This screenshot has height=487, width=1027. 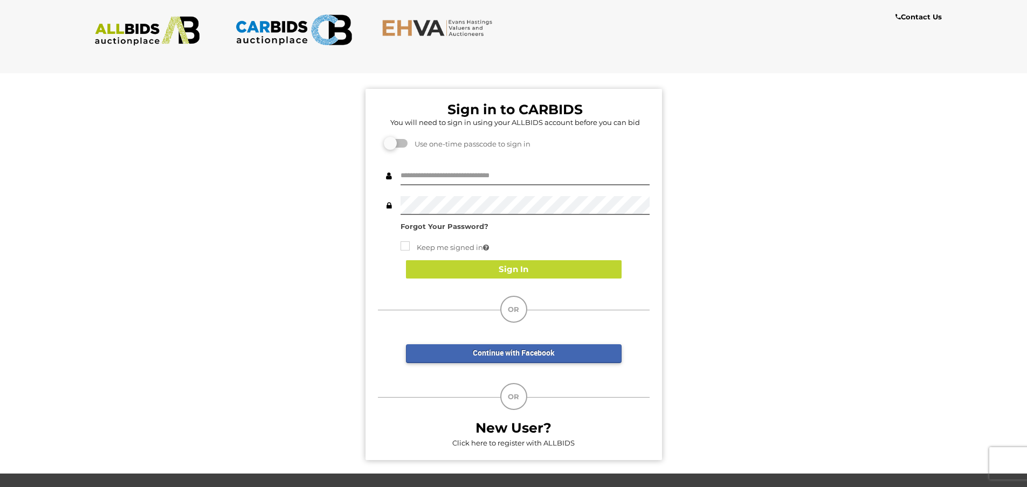 What do you see at coordinates (293, 30) in the screenshot?
I see `img: CARBIDS.com.au` at bounding box center [293, 30].